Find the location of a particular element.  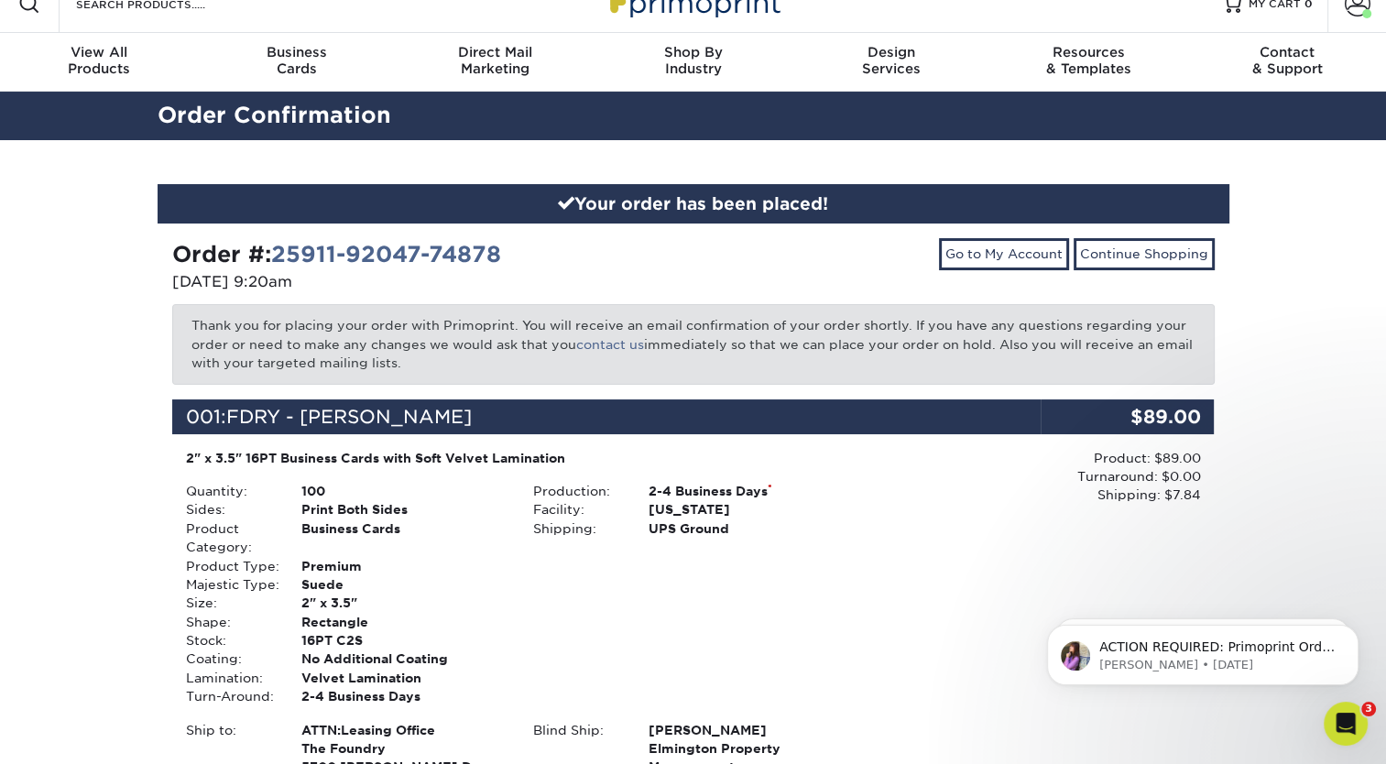

a: BusinessCards is located at coordinates (297, 62).